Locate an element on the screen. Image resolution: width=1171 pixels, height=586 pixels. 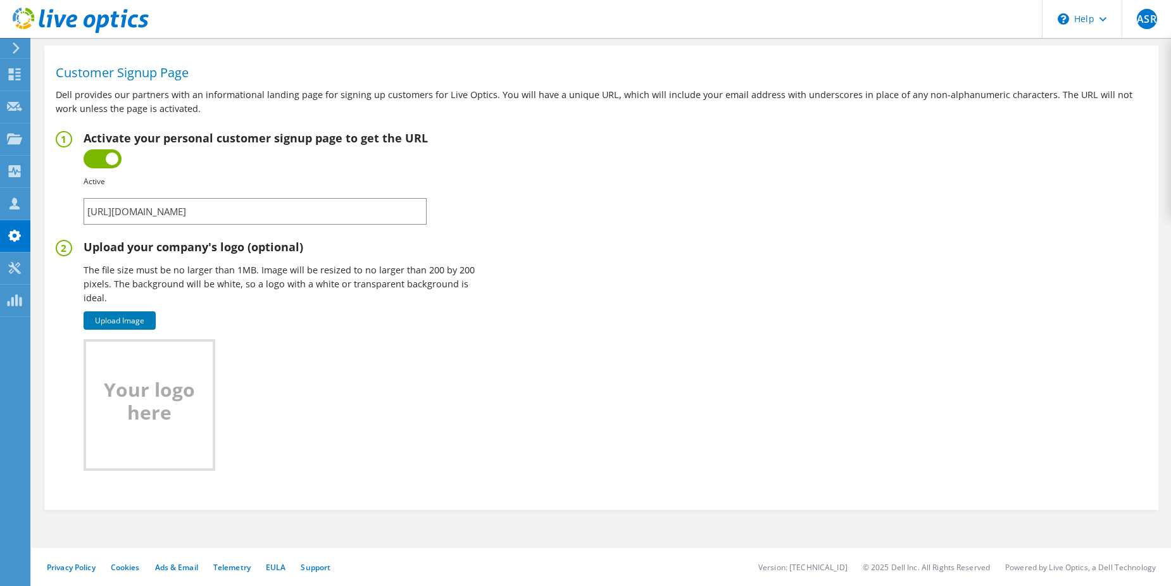
a: EULA is located at coordinates (275, 567).